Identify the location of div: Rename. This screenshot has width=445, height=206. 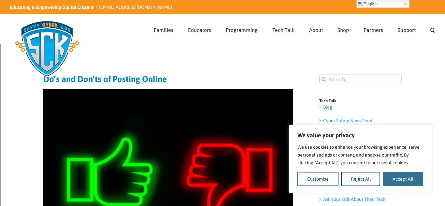
(223, 41).